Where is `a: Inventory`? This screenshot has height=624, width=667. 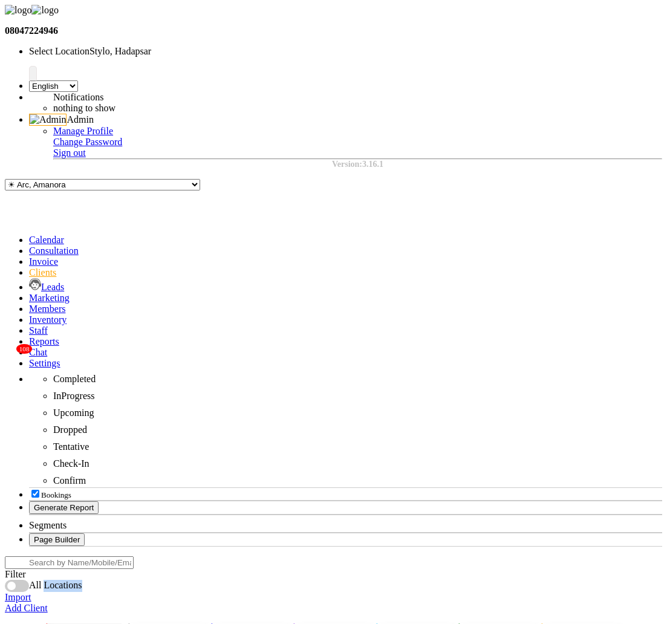
a: Inventory is located at coordinates (48, 319).